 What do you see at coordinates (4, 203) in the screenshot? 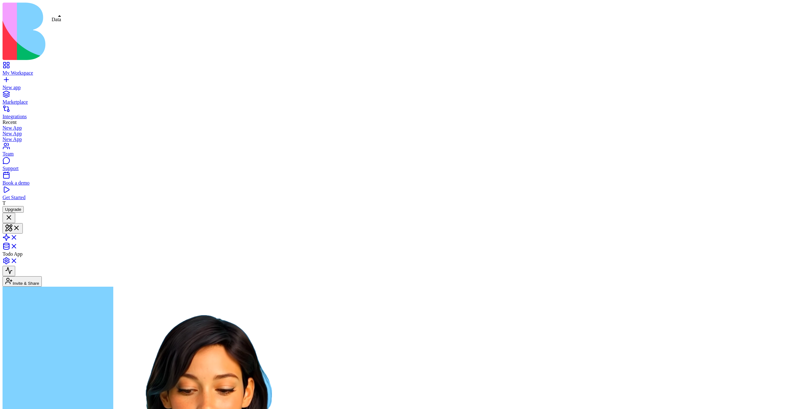
I see `span: T` at bounding box center [4, 203].